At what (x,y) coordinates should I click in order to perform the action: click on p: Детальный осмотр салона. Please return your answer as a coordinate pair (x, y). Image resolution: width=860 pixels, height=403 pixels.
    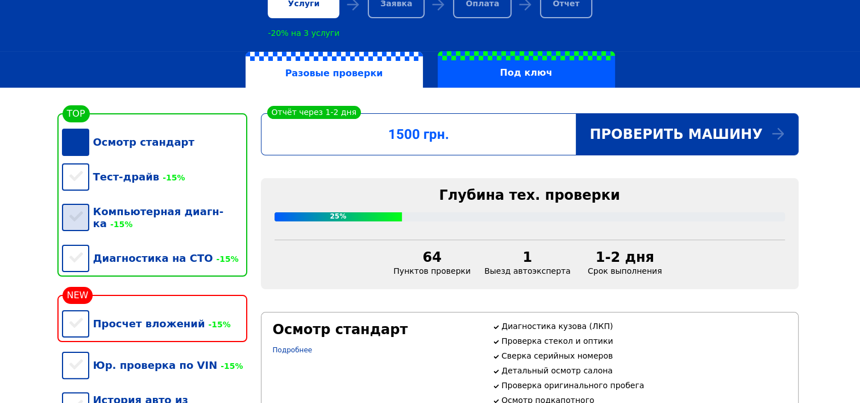
    Looking at the image, I should click on (644, 370).